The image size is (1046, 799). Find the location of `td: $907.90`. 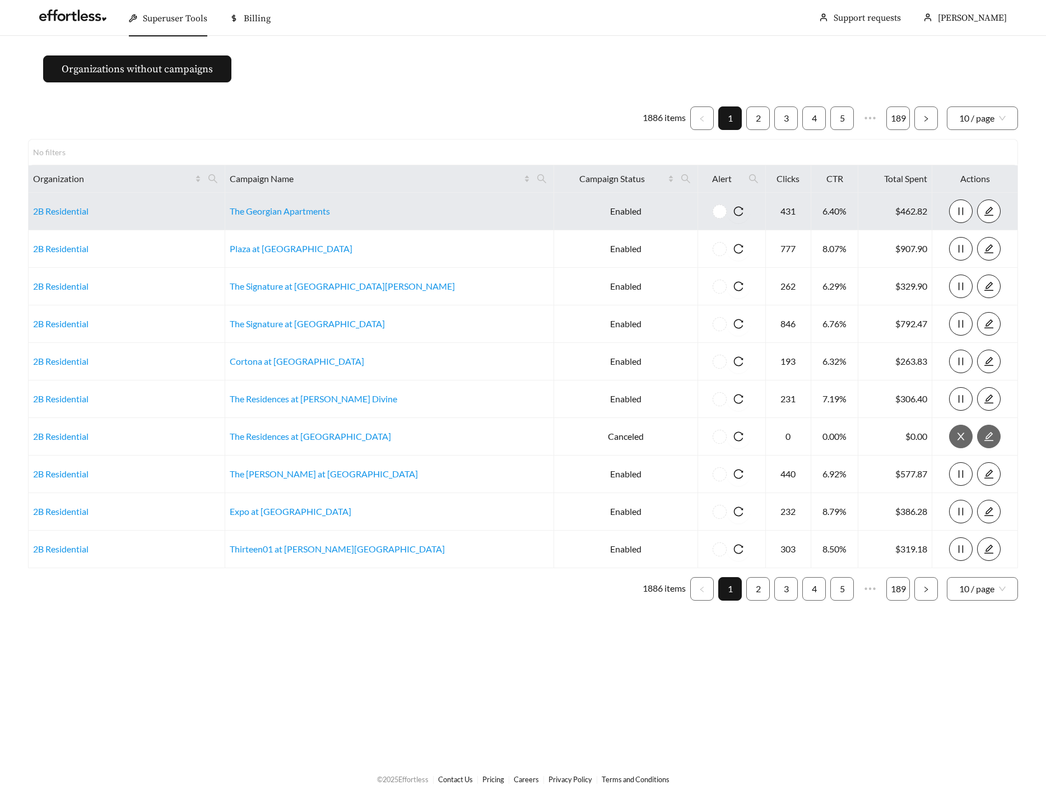

td: $907.90 is located at coordinates (895, 249).